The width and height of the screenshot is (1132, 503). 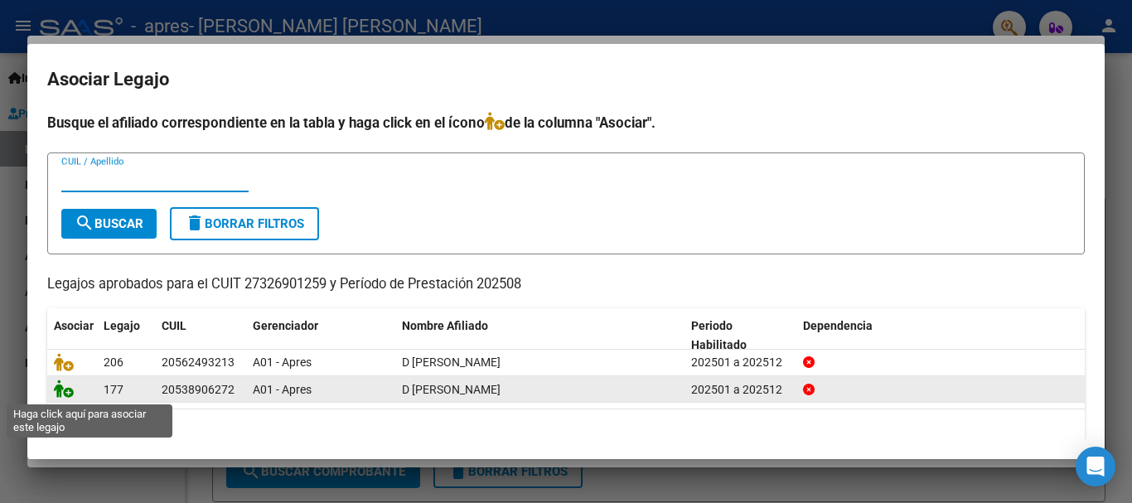 What do you see at coordinates (1095, 466) in the screenshot?
I see `div: Open Intercom Messenger` at bounding box center [1095, 466].